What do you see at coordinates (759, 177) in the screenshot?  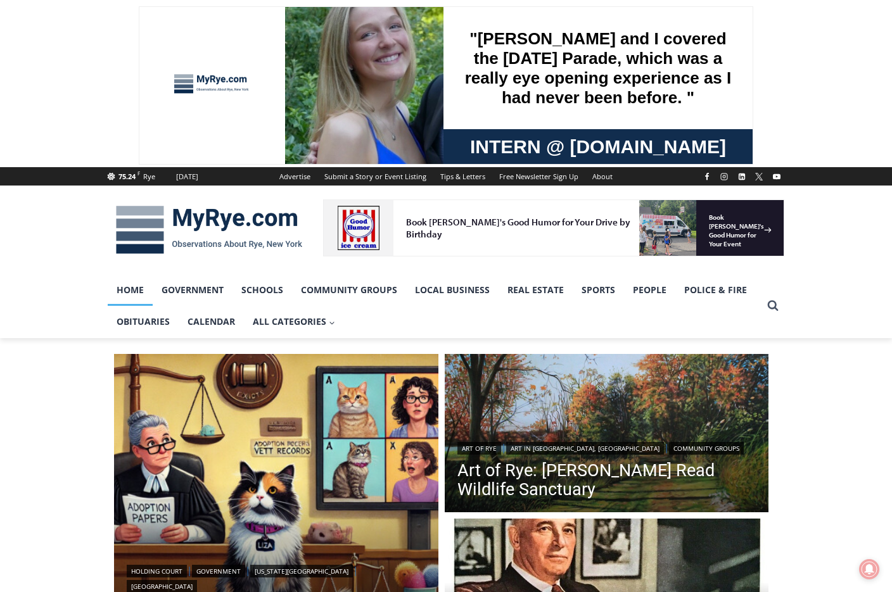 I see `a: X` at bounding box center [759, 177].